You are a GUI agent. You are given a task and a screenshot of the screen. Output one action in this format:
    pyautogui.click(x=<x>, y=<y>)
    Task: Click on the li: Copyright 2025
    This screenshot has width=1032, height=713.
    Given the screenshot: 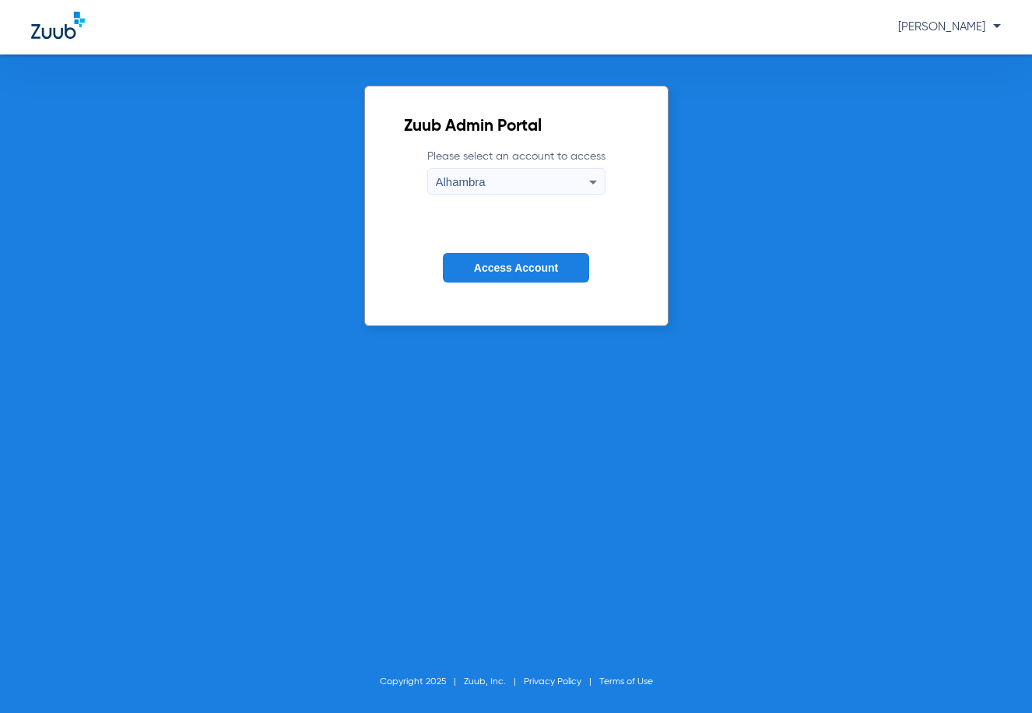 What is the action you would take?
    pyautogui.click(x=422, y=682)
    